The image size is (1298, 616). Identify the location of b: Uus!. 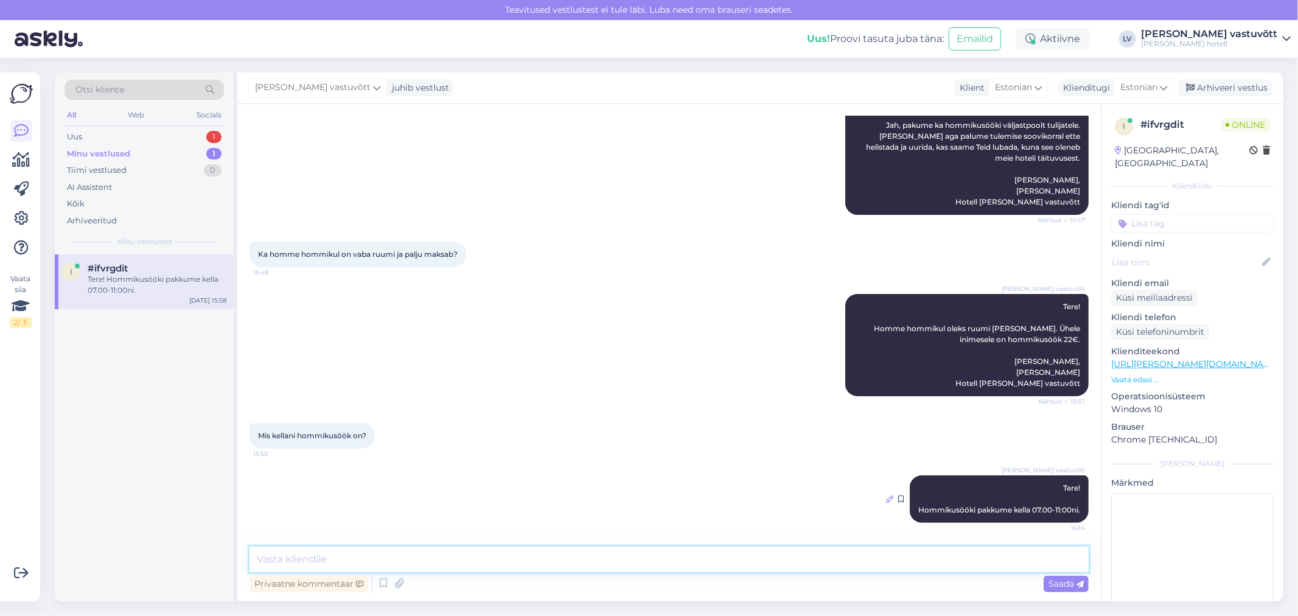
(819, 38).